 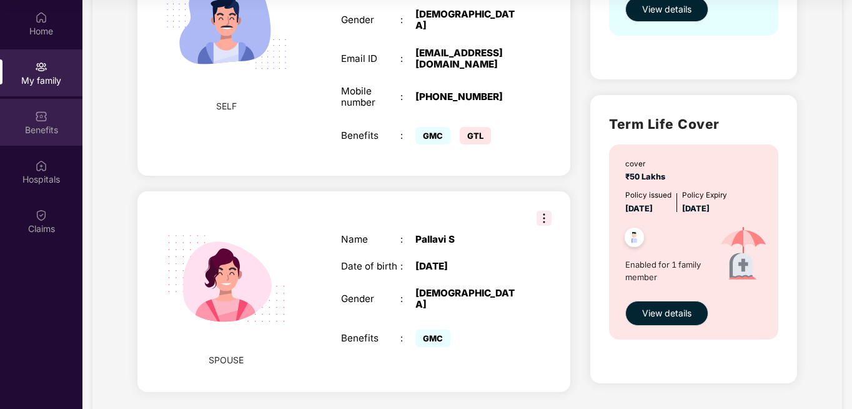 What do you see at coordinates (666, 271) in the screenshot?
I see `span: Enabled for 1 family member` at bounding box center [666, 271].